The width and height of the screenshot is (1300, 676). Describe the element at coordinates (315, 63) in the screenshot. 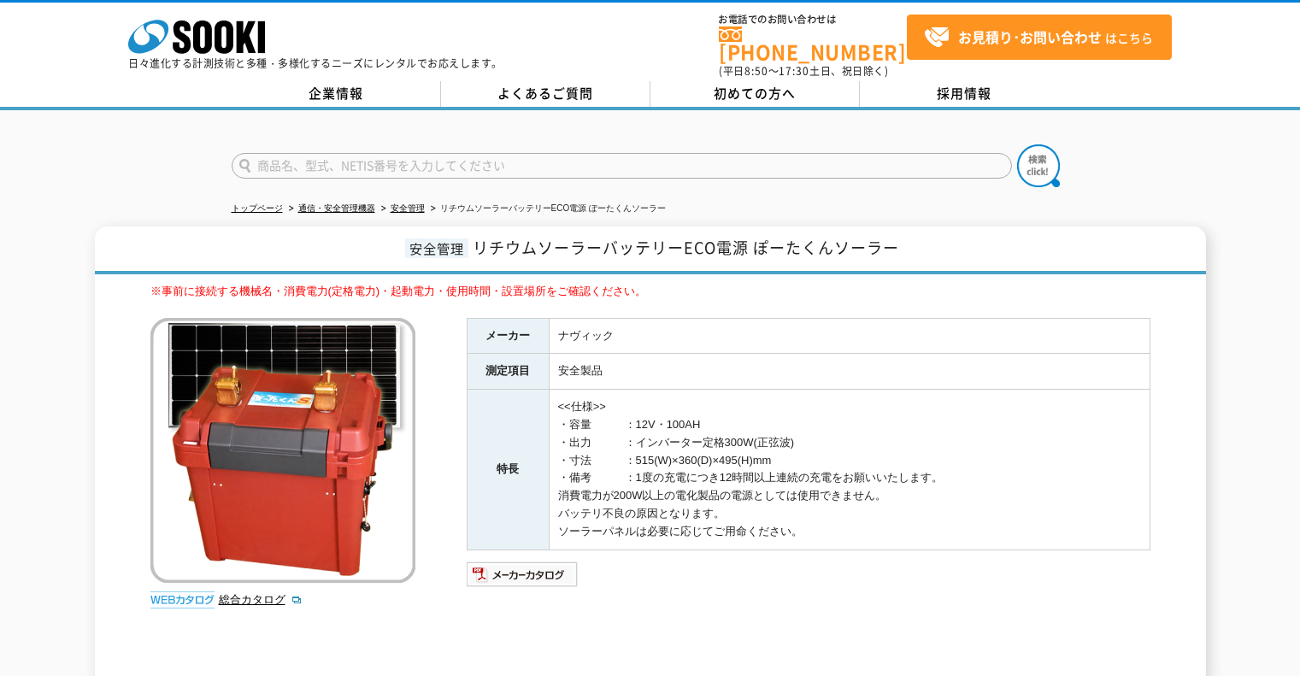

I see `p: 日々進化する計測技術と多種・多様化するニーズにレンタルでお応えします。` at that location.